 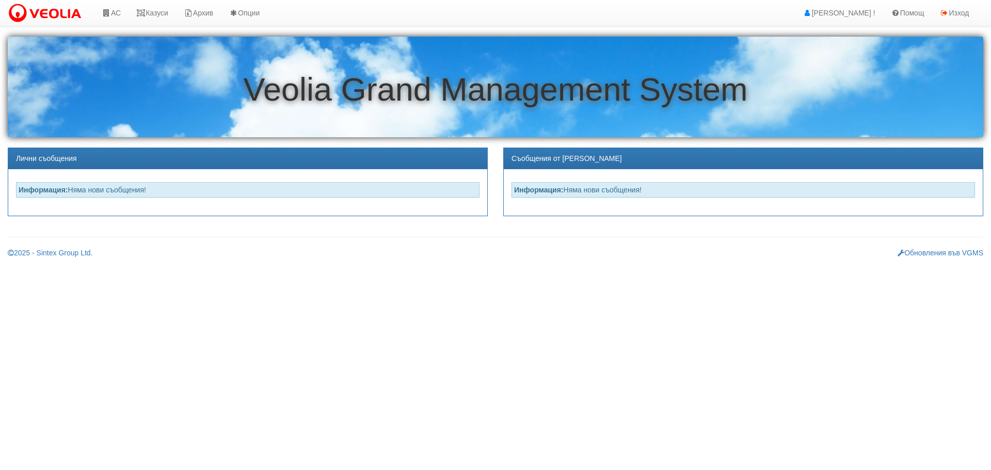 I want to click on a: 2025 - Sintex Group Ltd., so click(x=50, y=253).